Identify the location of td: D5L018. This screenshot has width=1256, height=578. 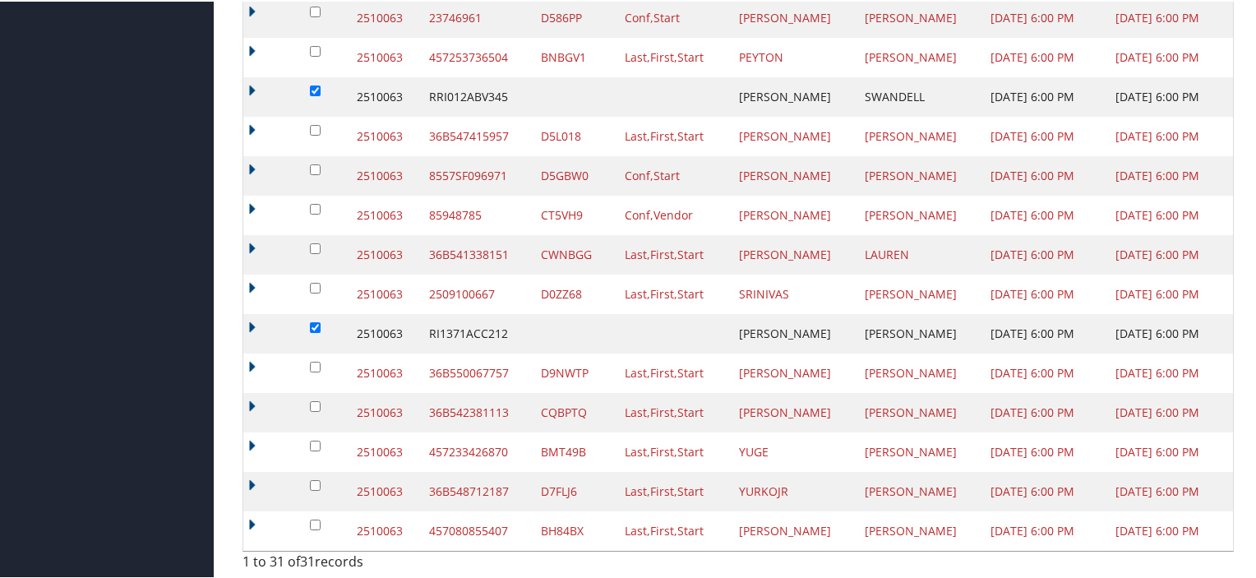
(575, 135).